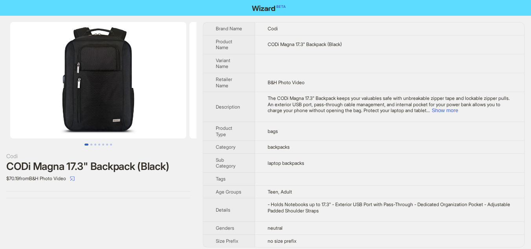  I want to click on div: The CODi Magna 17.3" Backpack keeps your valuables safe with unbreakable zipper tape and lockable..., so click(389, 104).